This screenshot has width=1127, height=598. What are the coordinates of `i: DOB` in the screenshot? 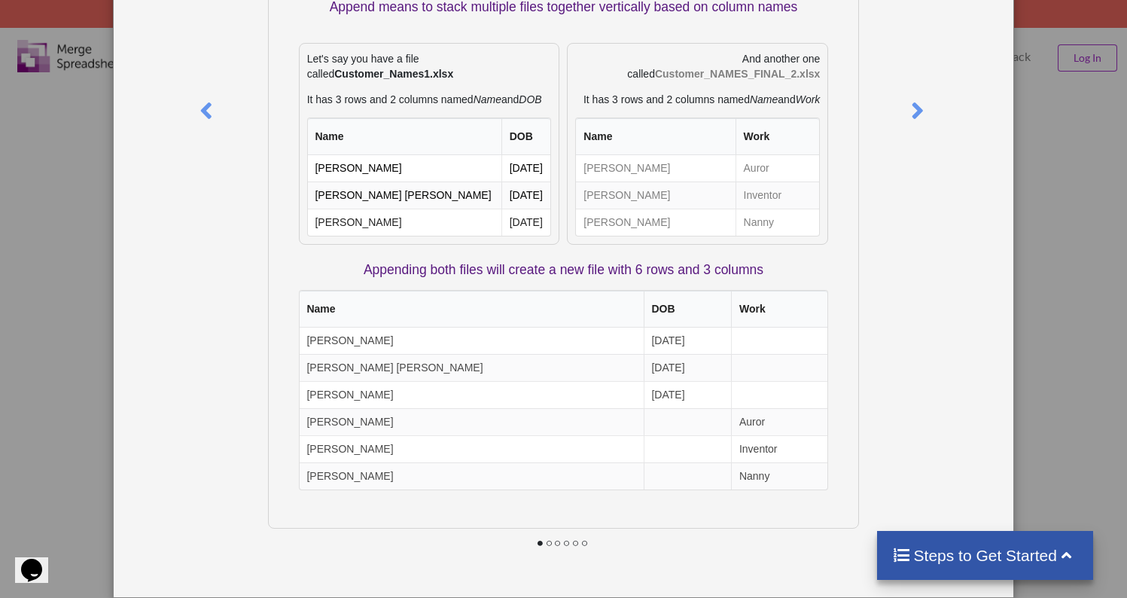 It's located at (530, 99).